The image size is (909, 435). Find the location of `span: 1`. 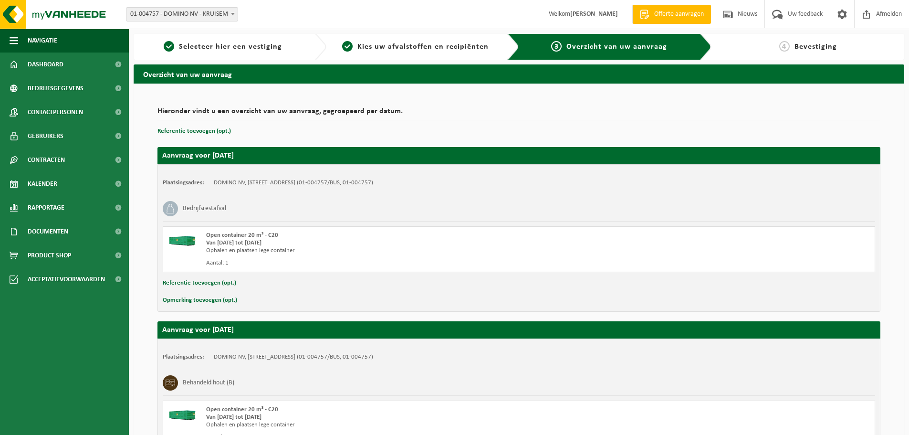

span: 1 is located at coordinates (169, 46).